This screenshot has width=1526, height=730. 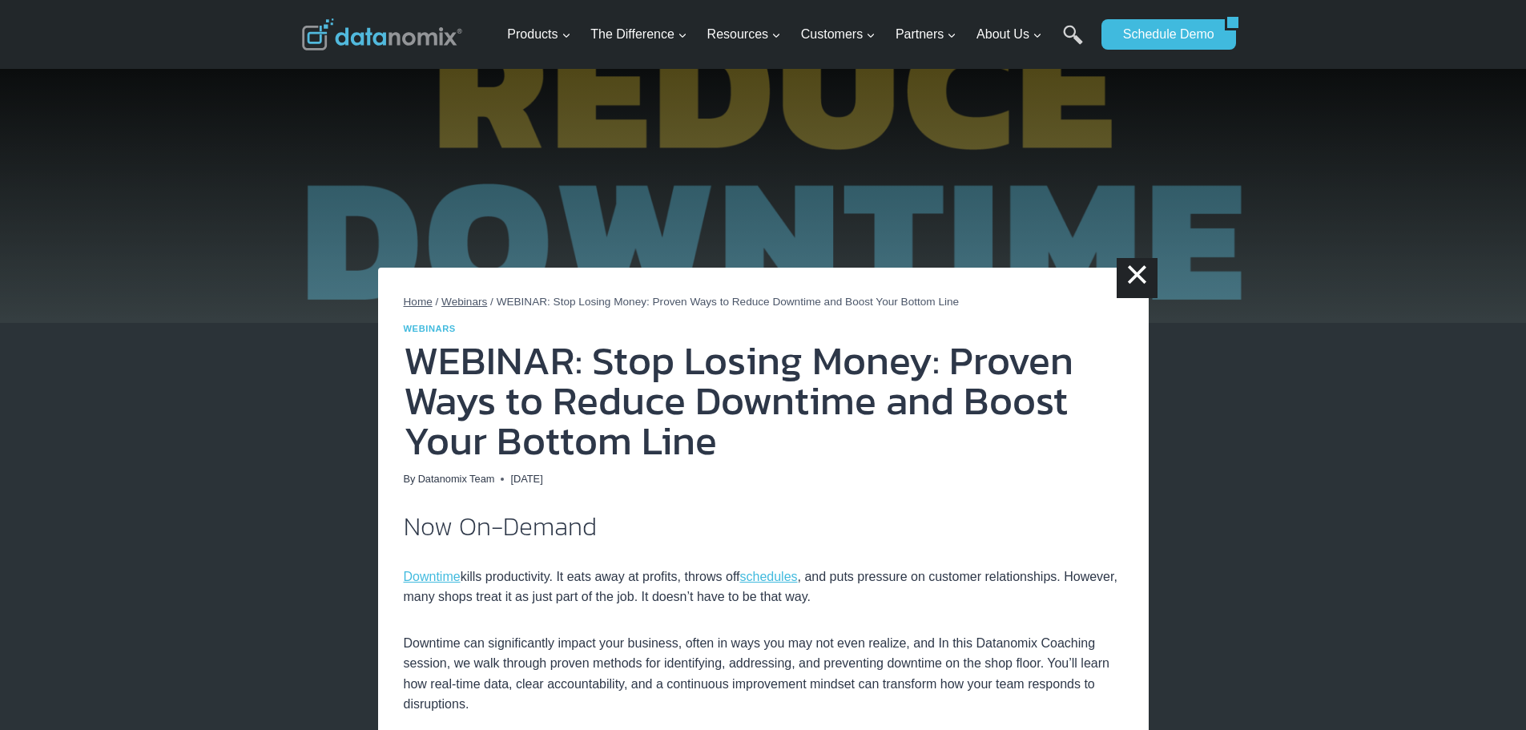 I want to click on h2: Now On-Demand, so click(x=764, y=526).